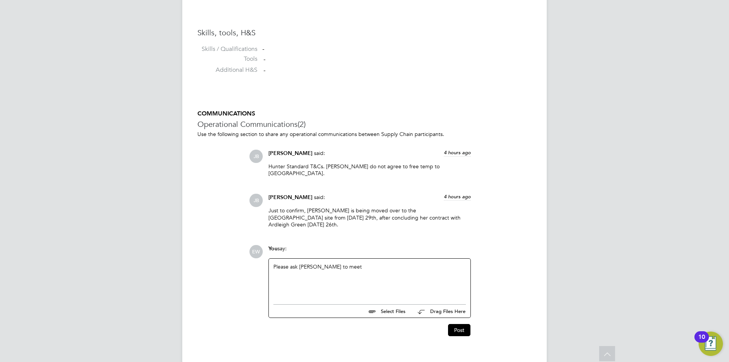  Describe the element at coordinates (228, 70) in the screenshot. I see `label: Additional H&S` at that location.